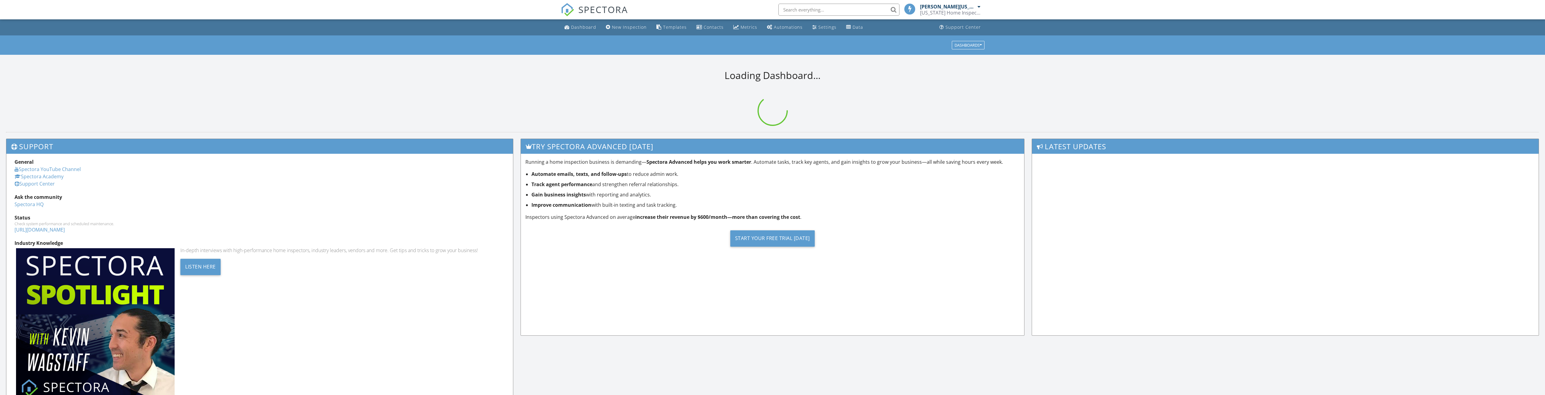  Describe the element at coordinates (260, 146) in the screenshot. I see `h3: Support` at that location.